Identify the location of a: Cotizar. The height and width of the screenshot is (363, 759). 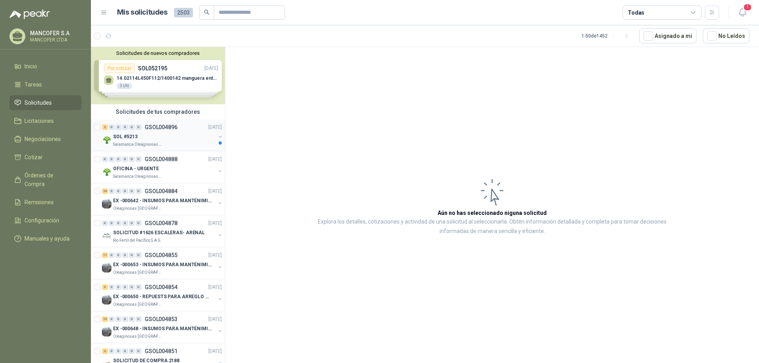
(45, 157).